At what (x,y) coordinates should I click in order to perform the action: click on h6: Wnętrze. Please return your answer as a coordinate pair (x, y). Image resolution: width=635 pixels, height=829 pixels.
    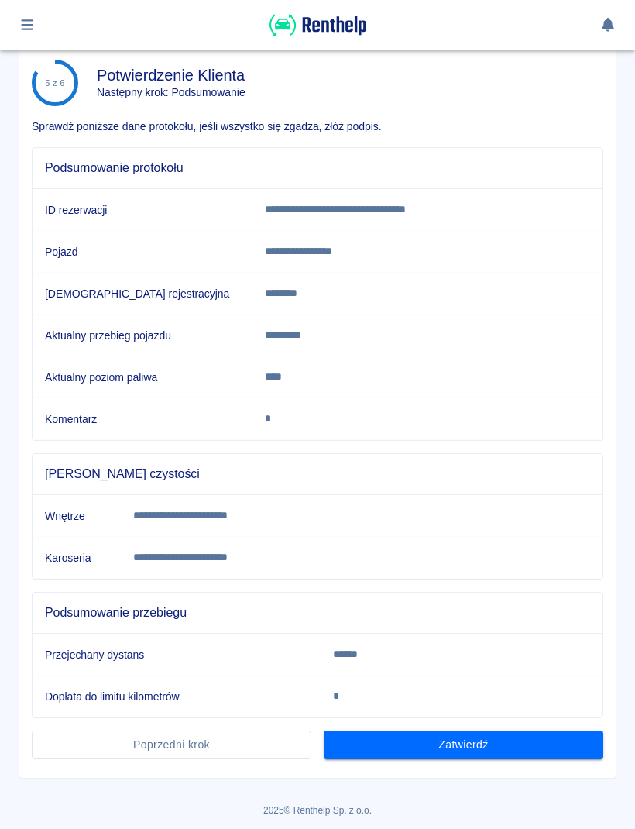
    Looking at the image, I should click on (77, 516).